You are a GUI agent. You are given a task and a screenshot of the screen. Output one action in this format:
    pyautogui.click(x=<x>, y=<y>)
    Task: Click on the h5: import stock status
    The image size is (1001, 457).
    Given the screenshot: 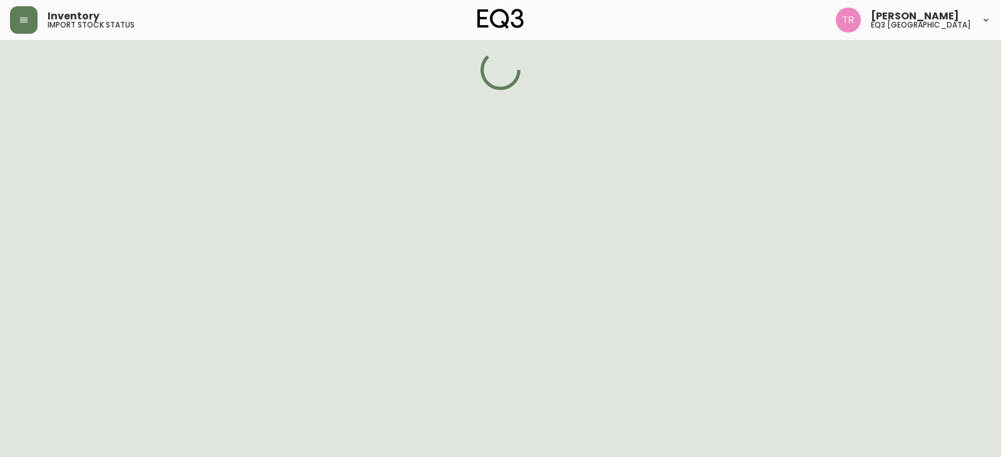 What is the action you would take?
    pyautogui.click(x=91, y=25)
    